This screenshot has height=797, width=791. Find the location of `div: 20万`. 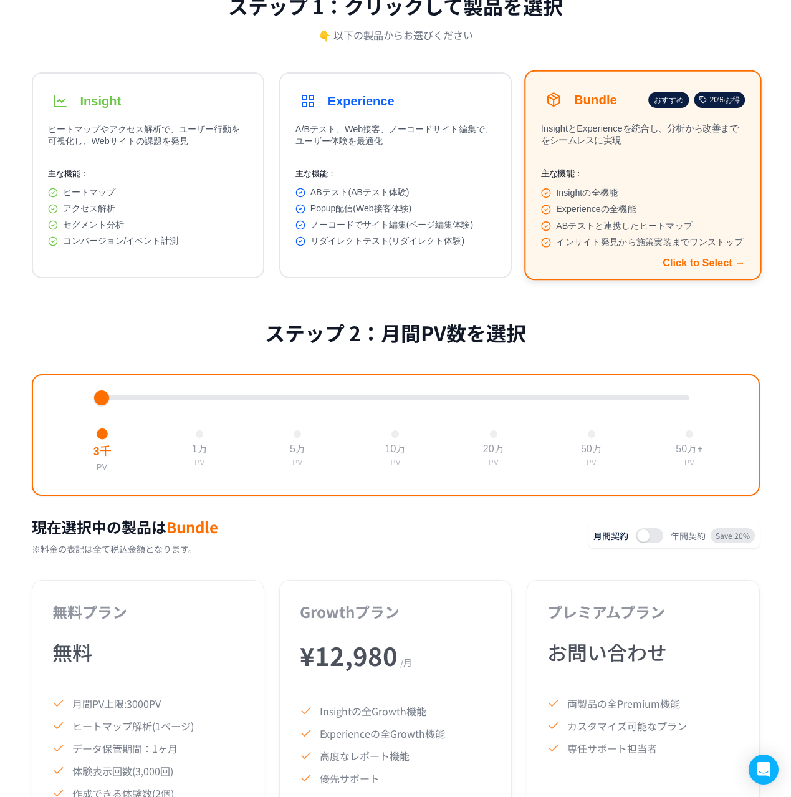

div: 20万 is located at coordinates (494, 449).